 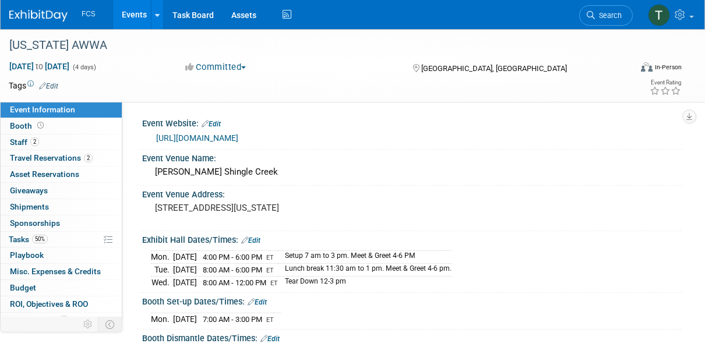 What do you see at coordinates (633, 69) in the screenshot?
I see `div: Event Format` at bounding box center [633, 69].